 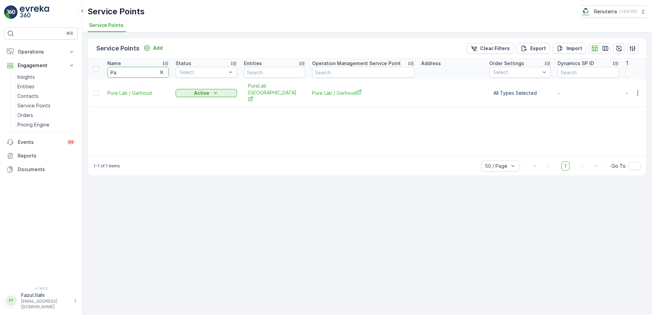 I want to click on img: Screenshot_2024-07-26_at_13.33.01.png, so click(x=586, y=12).